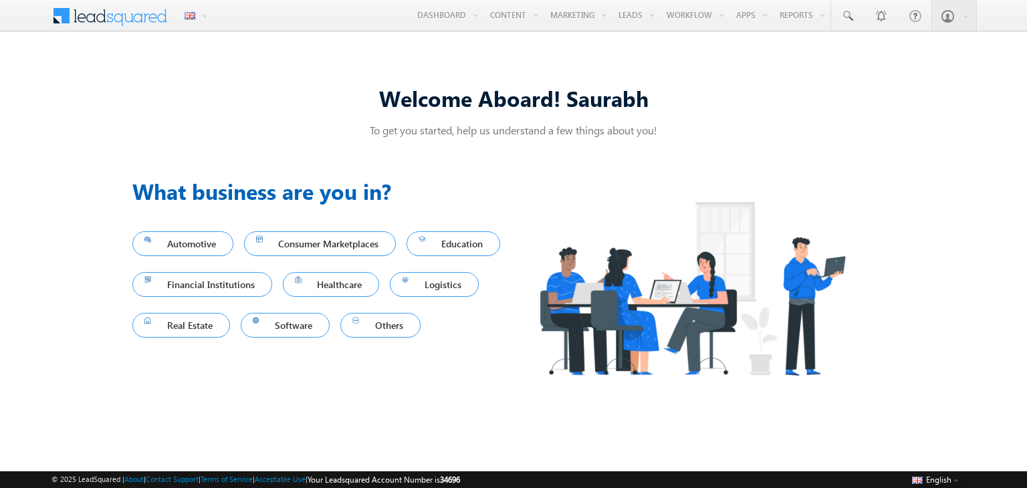 The image size is (1027, 488). I want to click on a: About, so click(134, 479).